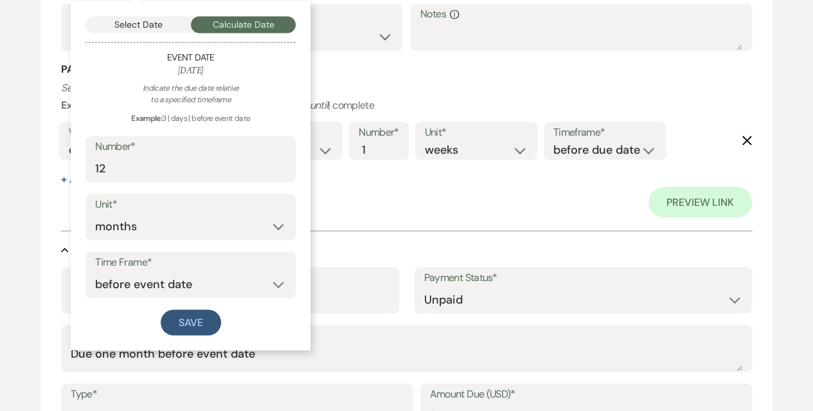 The image size is (813, 411). Describe the element at coordinates (125, 179) in the screenshot. I see `button: + AddAnotherReminder` at that location.